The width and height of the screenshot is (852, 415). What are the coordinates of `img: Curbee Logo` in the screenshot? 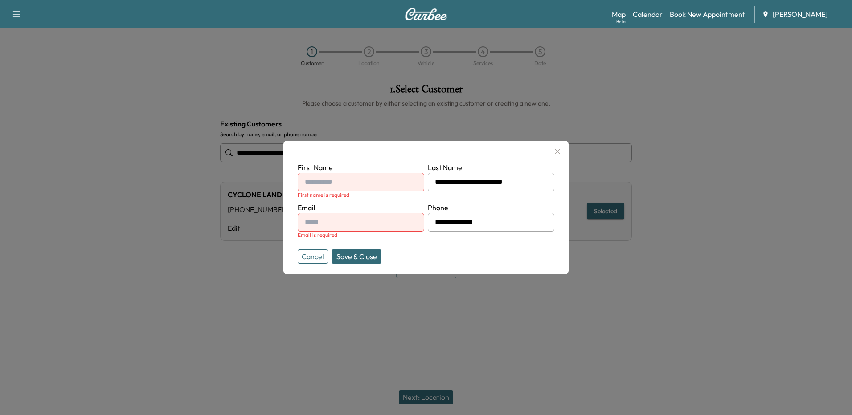 It's located at (426, 14).